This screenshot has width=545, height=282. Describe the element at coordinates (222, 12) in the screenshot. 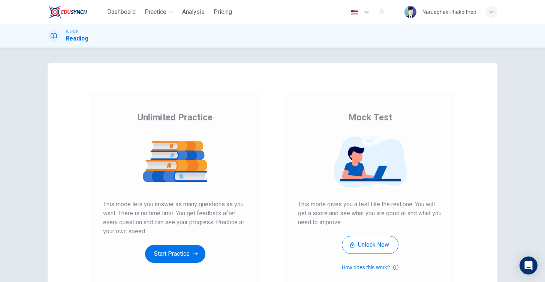

I see `a: Pricing` at that location.